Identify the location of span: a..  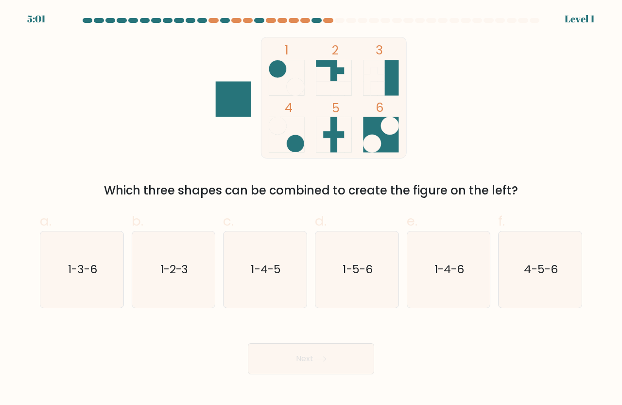
(46, 221).